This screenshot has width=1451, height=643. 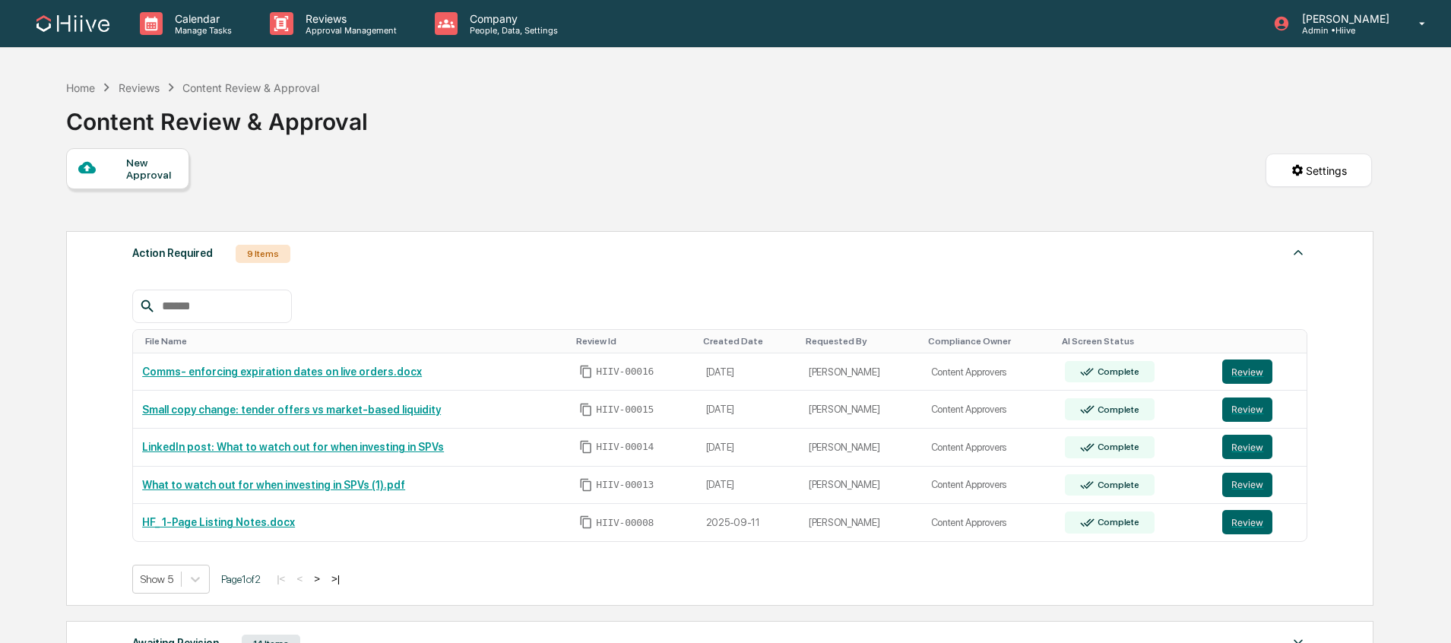 What do you see at coordinates (263, 254) in the screenshot?
I see `div: 9 Items` at bounding box center [263, 254].